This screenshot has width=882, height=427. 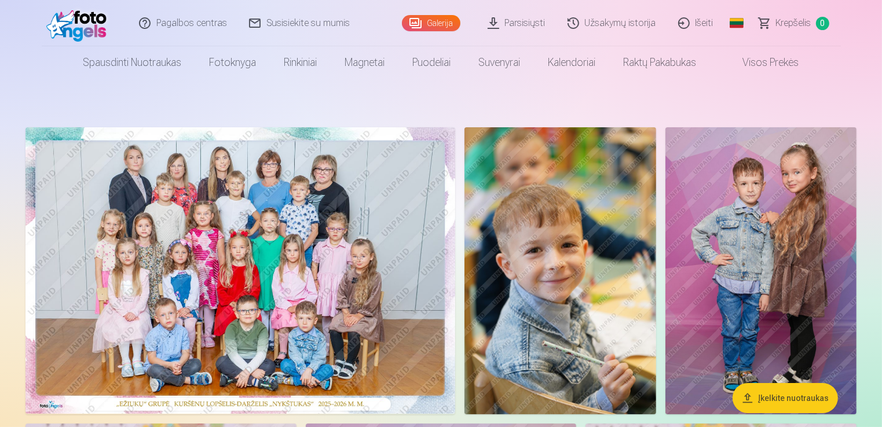 I want to click on button: Įkelkite nuotraukas, so click(x=785, y=398).